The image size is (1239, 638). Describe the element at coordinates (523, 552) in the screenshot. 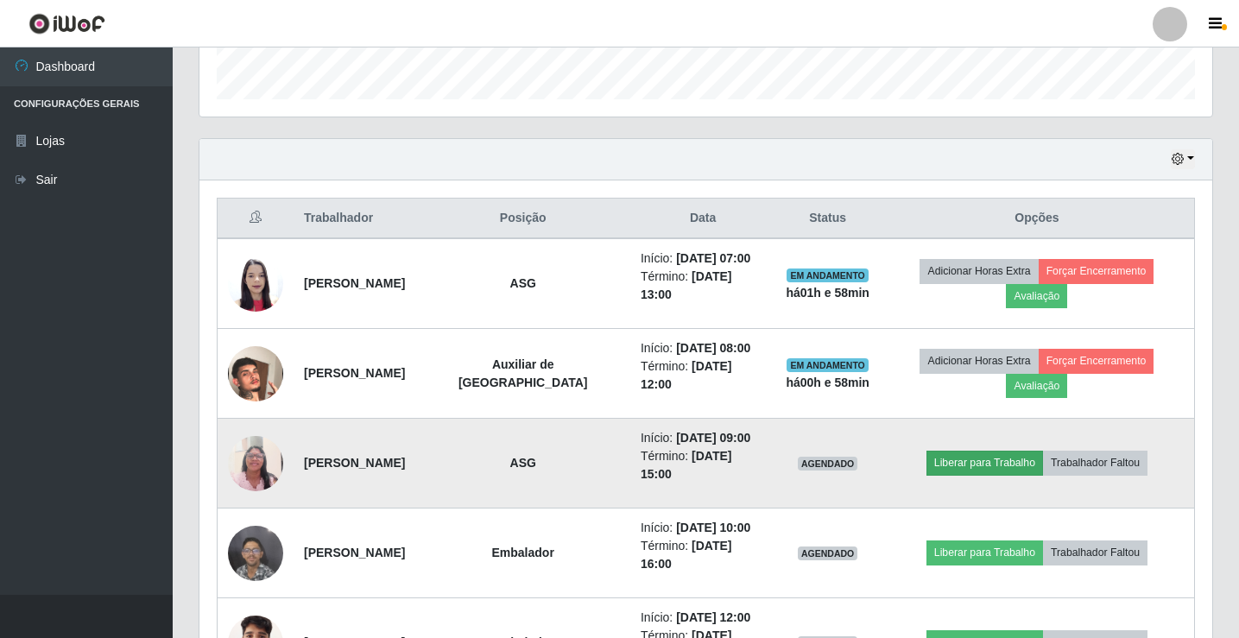

I see `strong: Embalador` at that location.